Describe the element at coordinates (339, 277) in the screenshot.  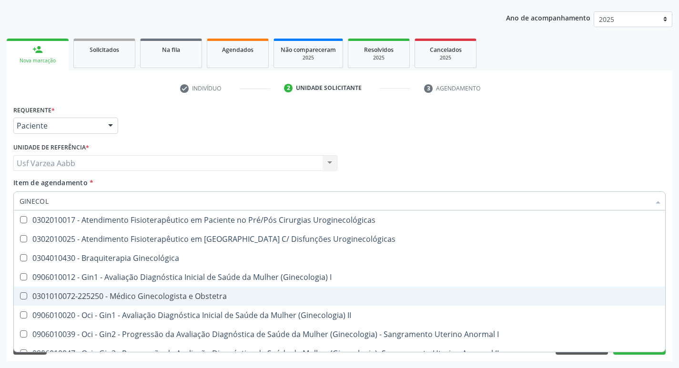
I see `div: 0906010012 - Gin1 - Avaliação Diagnóstica Inicial de Saúde da Mulher (Ginecologia) I` at that location.